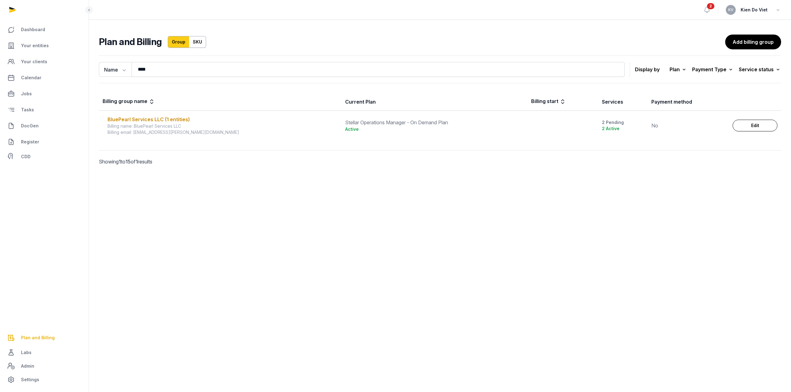 The height and width of the screenshot is (392, 791). I want to click on div: No, so click(688, 126).